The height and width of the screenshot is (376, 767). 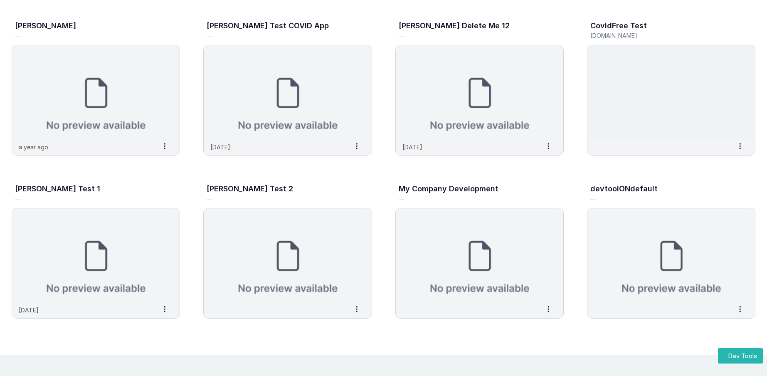 I want to click on button: Dev Tools, so click(x=740, y=355).